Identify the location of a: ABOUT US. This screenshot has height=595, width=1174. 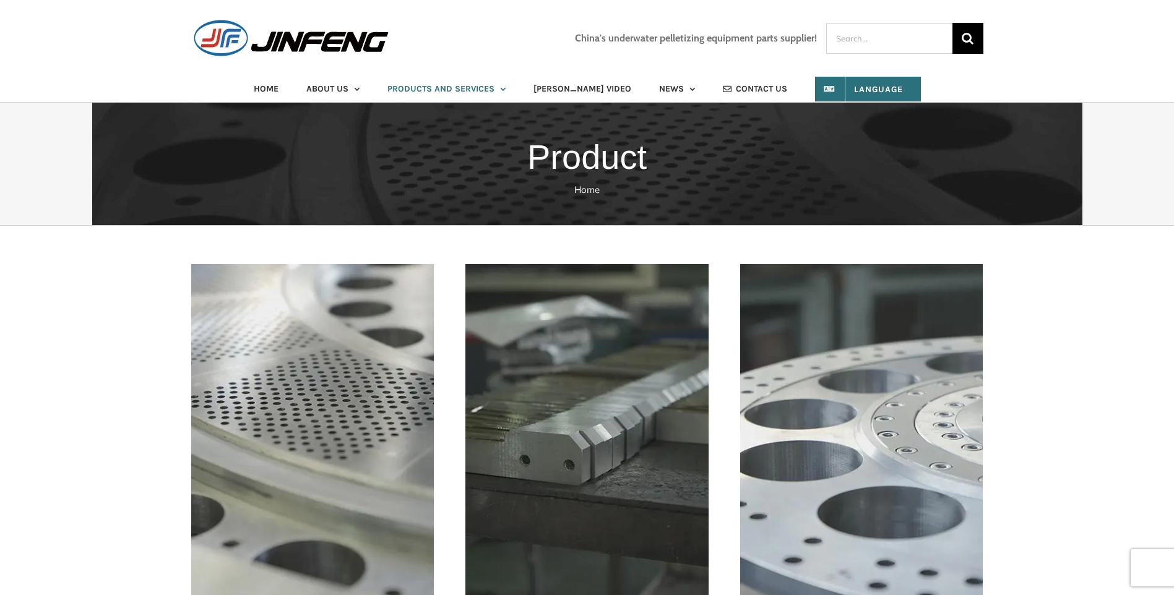
(333, 89).